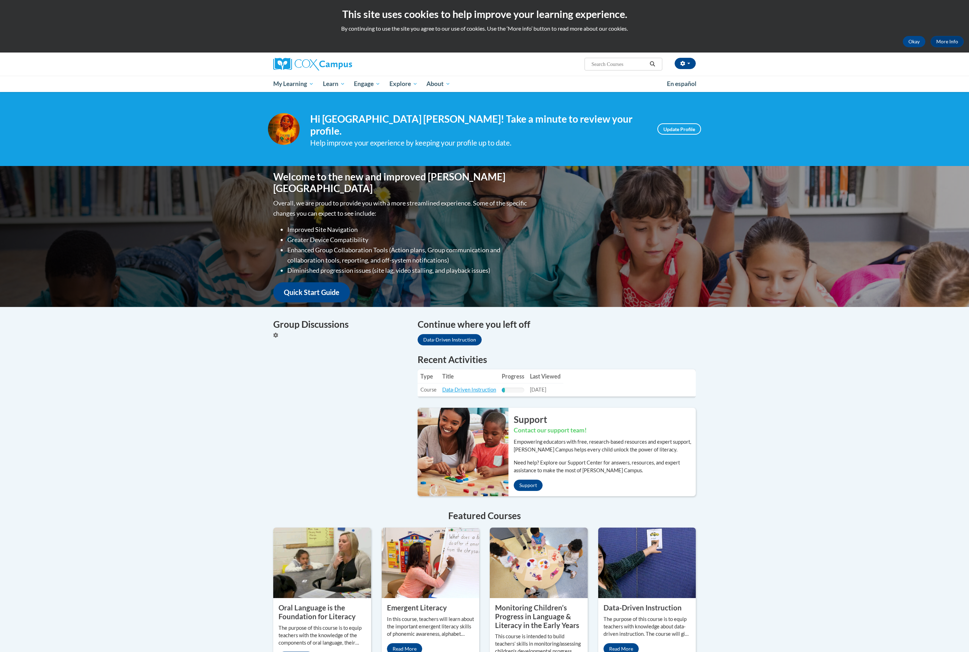 The width and height of the screenshot is (969, 652). What do you see at coordinates (401, 208) in the screenshot?
I see `p: Overall, we are proud to provide you with a more streamlined experience. Some of the specific cha...` at bounding box center [401, 208].